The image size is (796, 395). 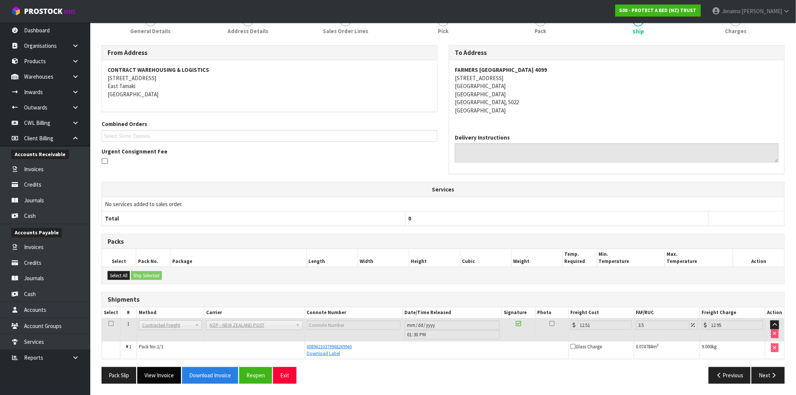 I want to click on h3: Packs, so click(x=443, y=241).